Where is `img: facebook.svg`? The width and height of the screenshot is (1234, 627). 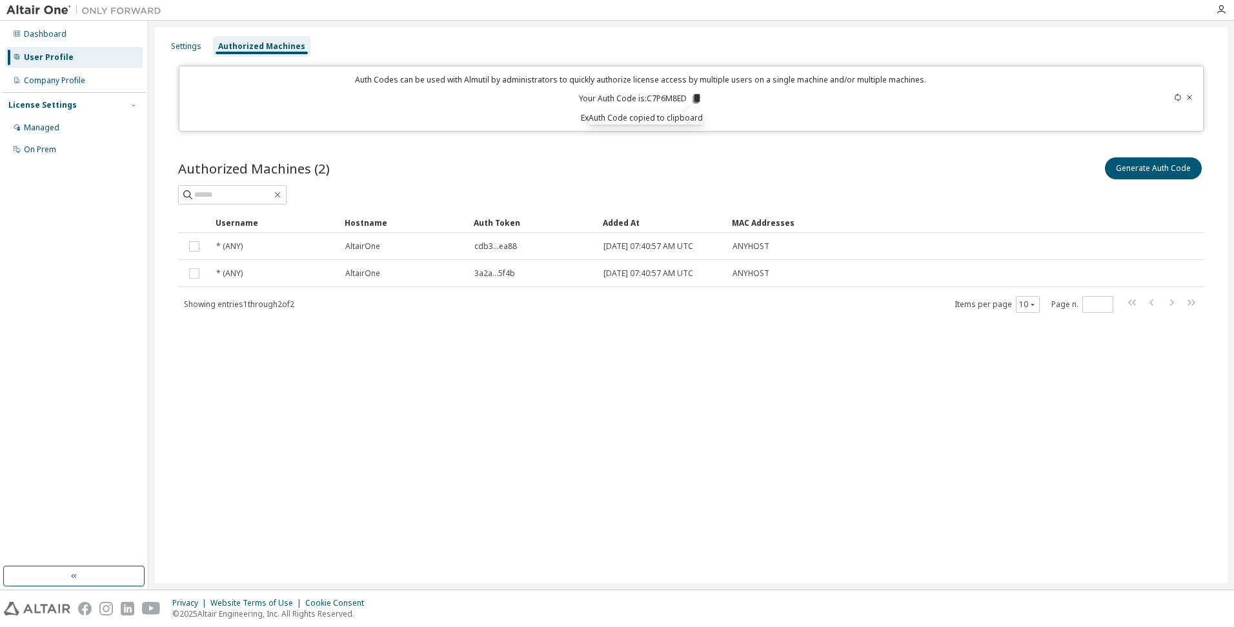
img: facebook.svg is located at coordinates (85, 608).